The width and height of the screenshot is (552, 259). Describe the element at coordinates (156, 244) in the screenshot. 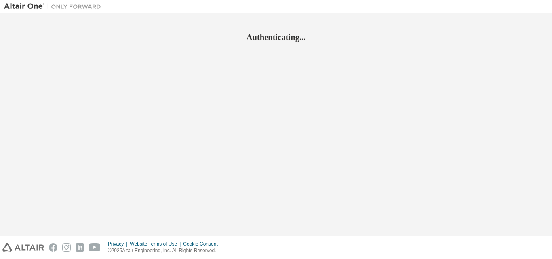

I see `div: Website Terms of Use` at that location.